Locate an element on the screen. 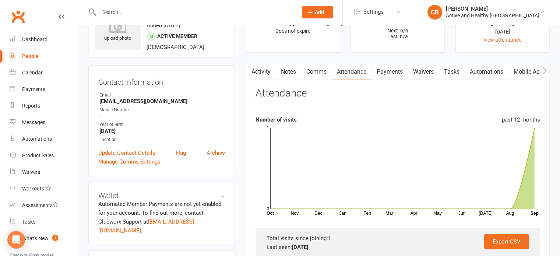 The width and height of the screenshot is (560, 256). div: Location is located at coordinates (162, 140).